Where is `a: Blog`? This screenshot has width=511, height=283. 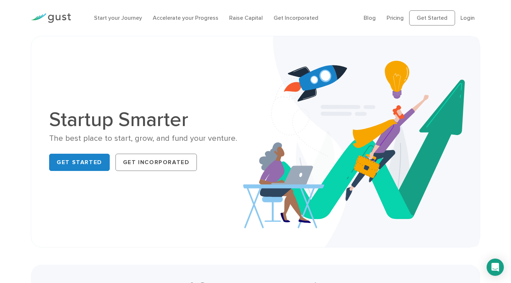
a: Blog is located at coordinates (370, 18).